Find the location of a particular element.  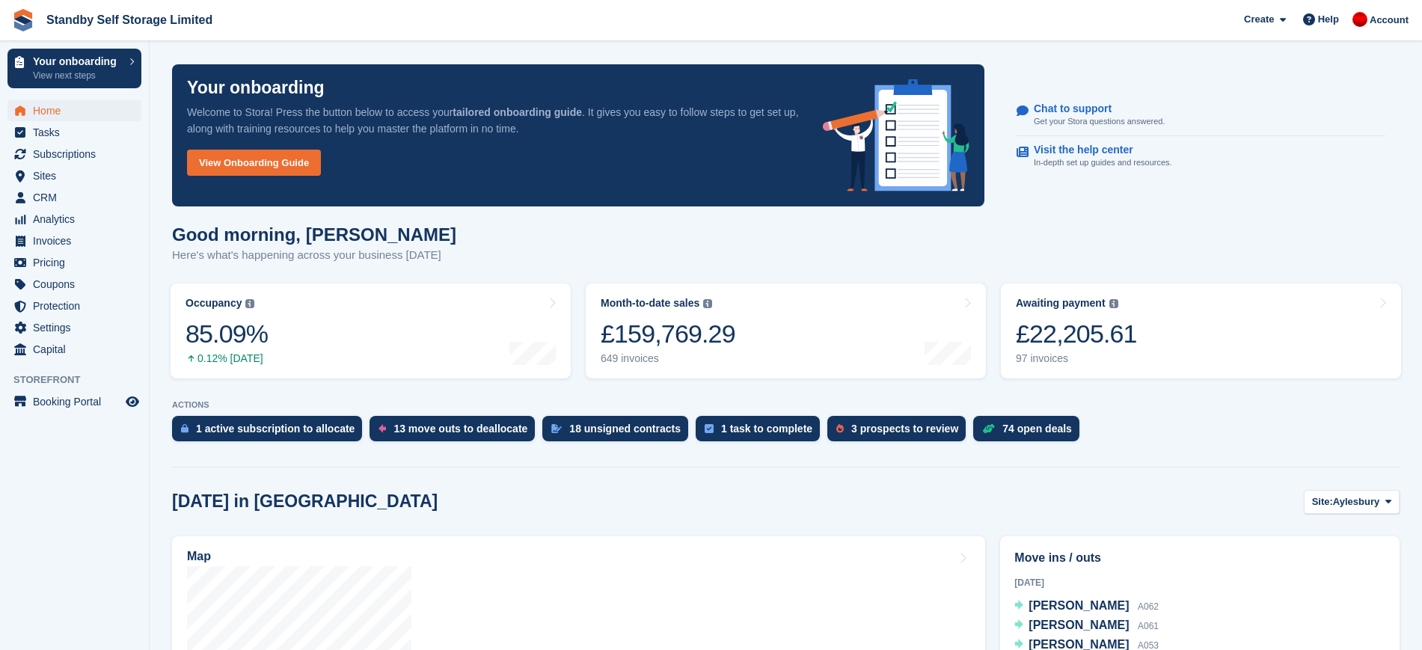

a: 1 active subscription to allocate is located at coordinates (271, 432).